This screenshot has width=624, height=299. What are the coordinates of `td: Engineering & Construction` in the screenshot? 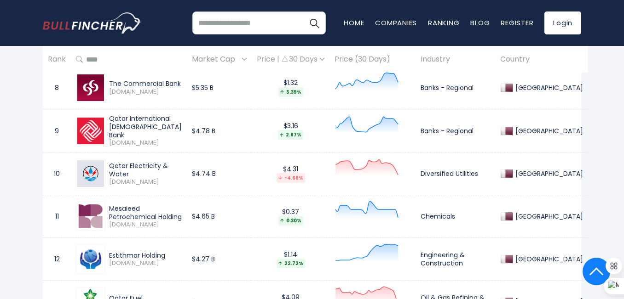 It's located at (455, 259).